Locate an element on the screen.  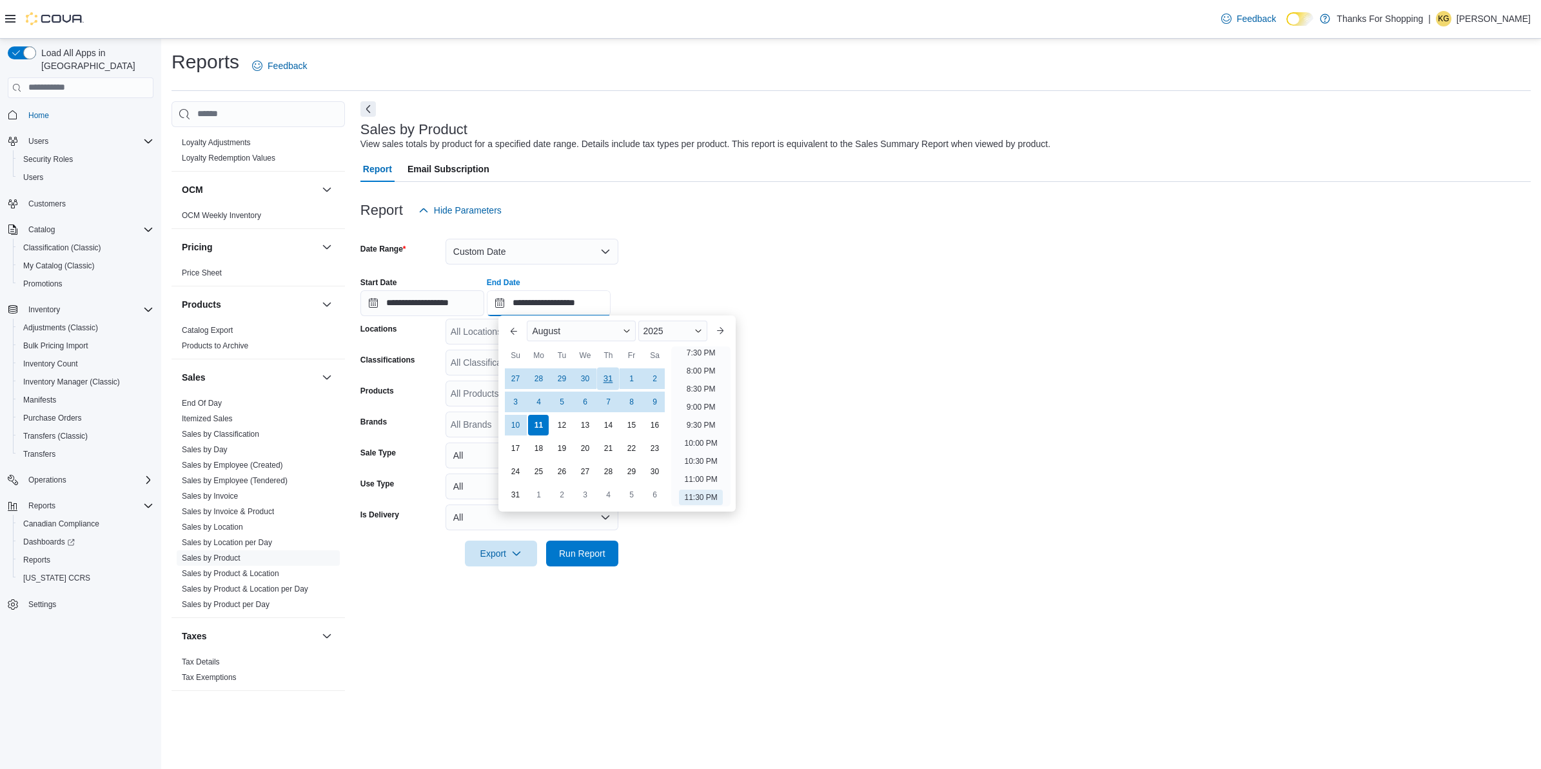
div: View sales totals by product for a specified date range. Details include tax types per product. T... is located at coordinates (706, 144).